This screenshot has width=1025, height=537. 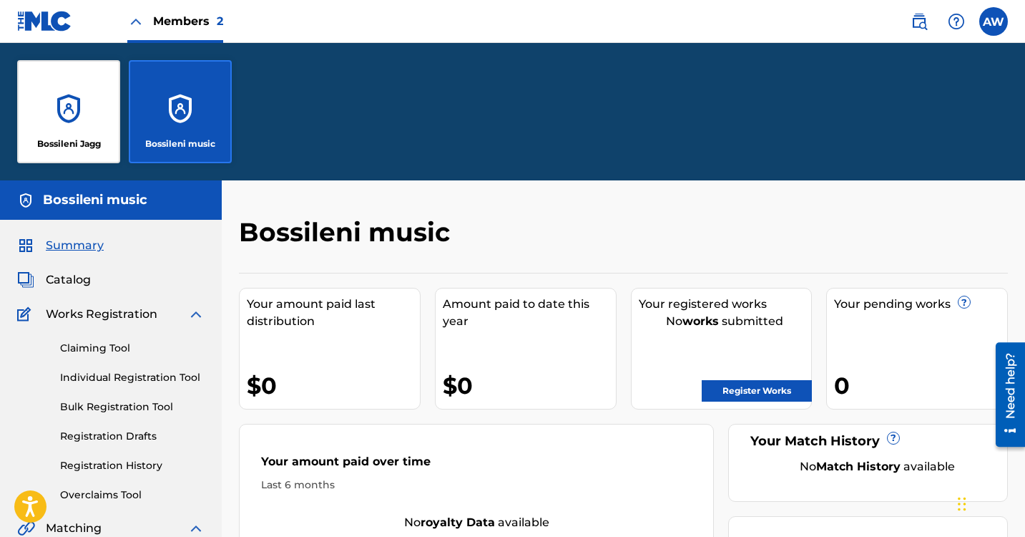 What do you see at coordinates (220, 21) in the screenshot?
I see `span: 2` at bounding box center [220, 21].